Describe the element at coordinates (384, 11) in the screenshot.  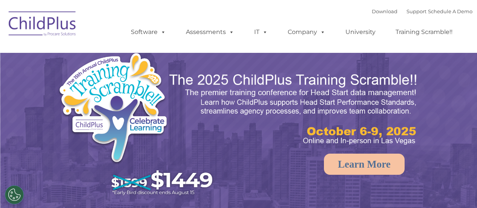
I see `a: Download` at that location.